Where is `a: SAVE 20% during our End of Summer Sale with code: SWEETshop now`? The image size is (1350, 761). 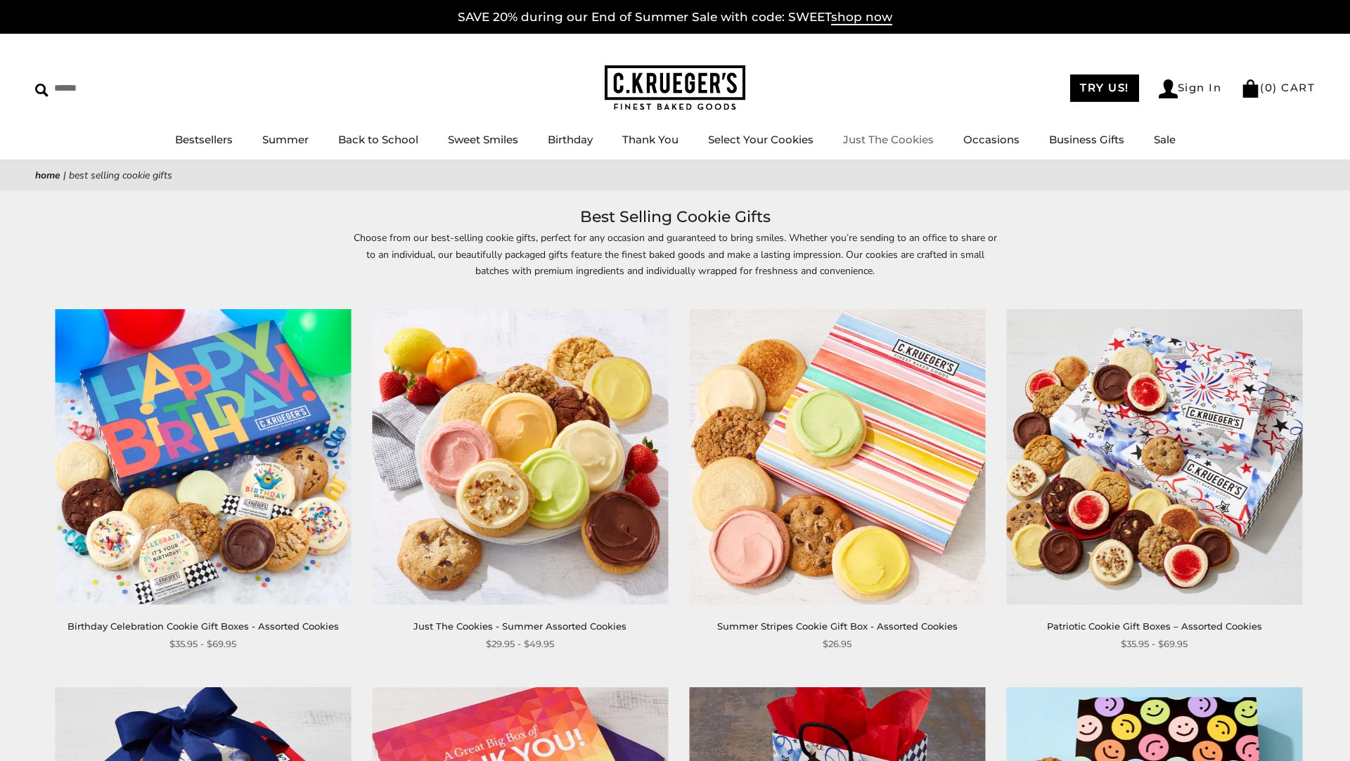
a: SAVE 20% during our End of Summer Sale with code: SWEETshop now is located at coordinates (675, 18).